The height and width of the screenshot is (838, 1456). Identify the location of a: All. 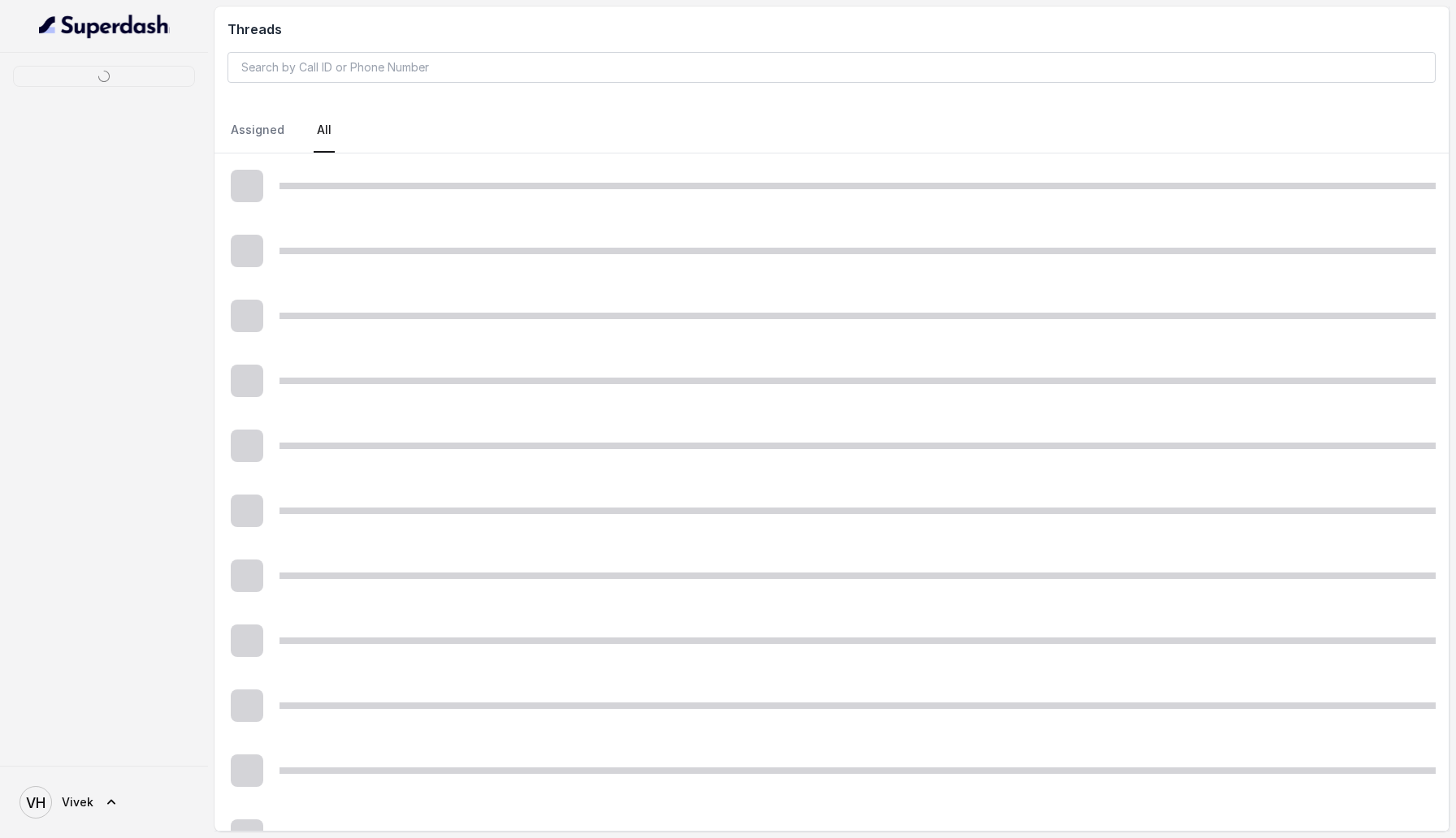
(324, 131).